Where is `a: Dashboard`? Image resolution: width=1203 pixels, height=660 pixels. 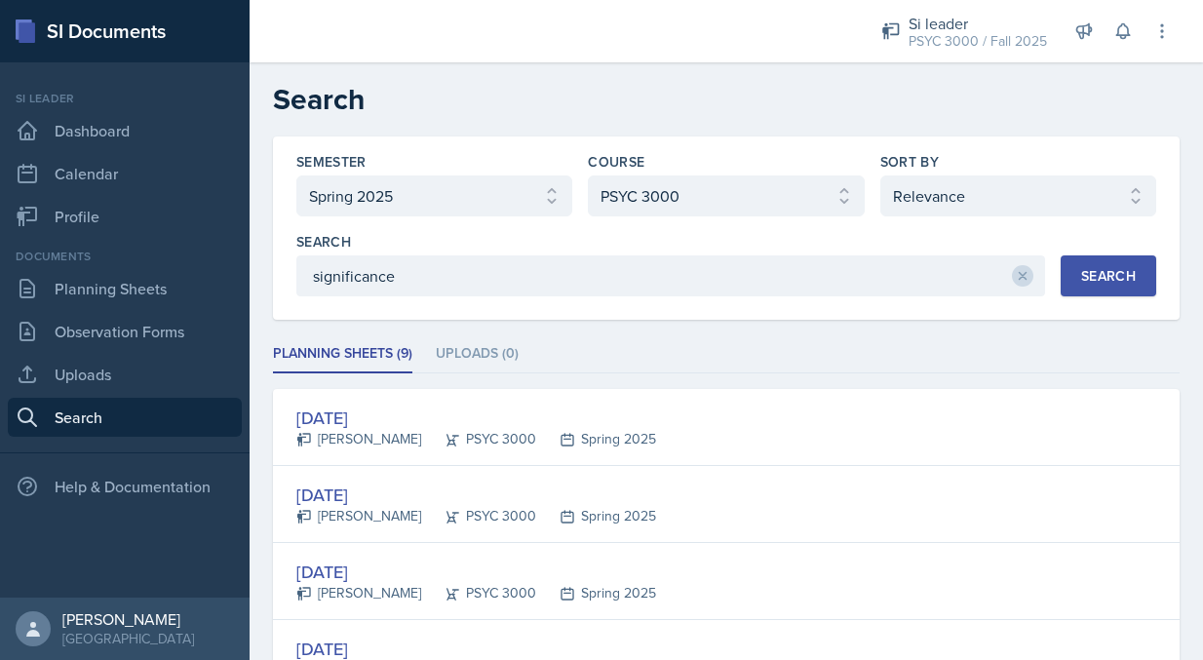
a: Dashboard is located at coordinates (125, 131).